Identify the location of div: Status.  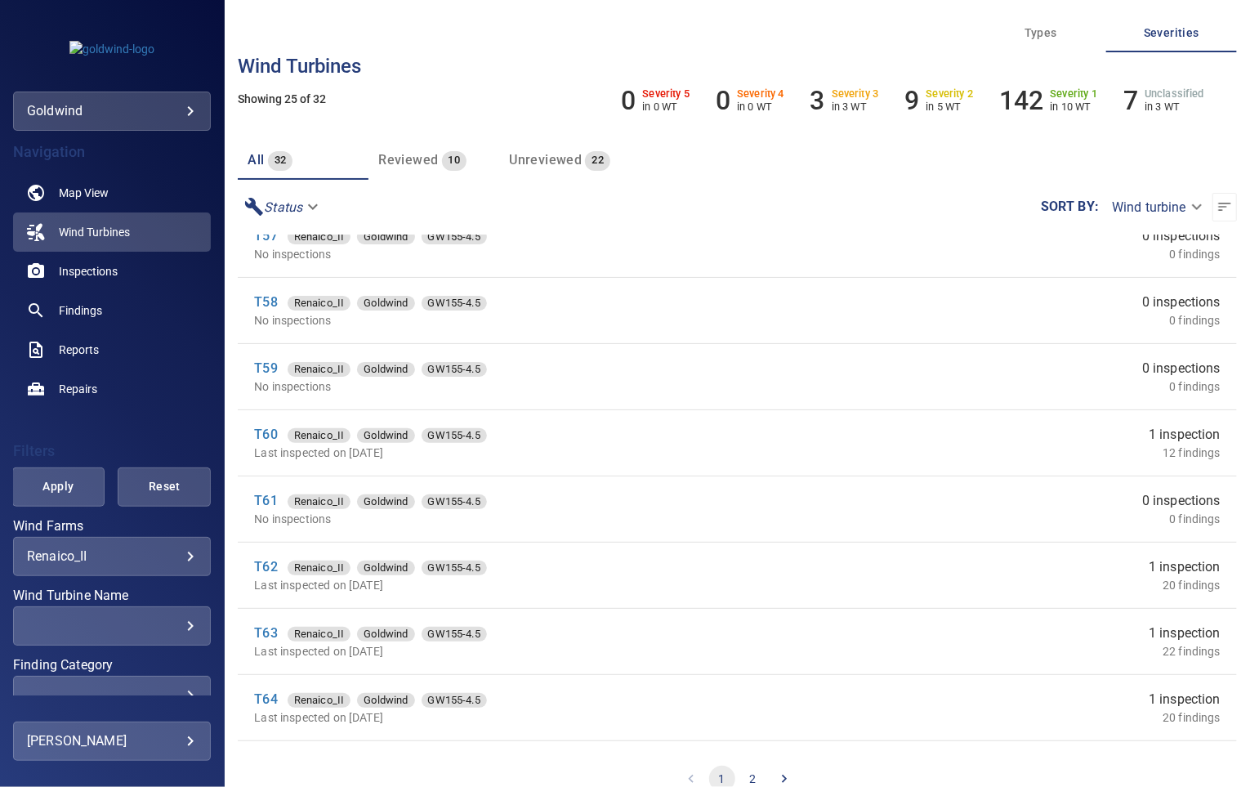
(283, 207).